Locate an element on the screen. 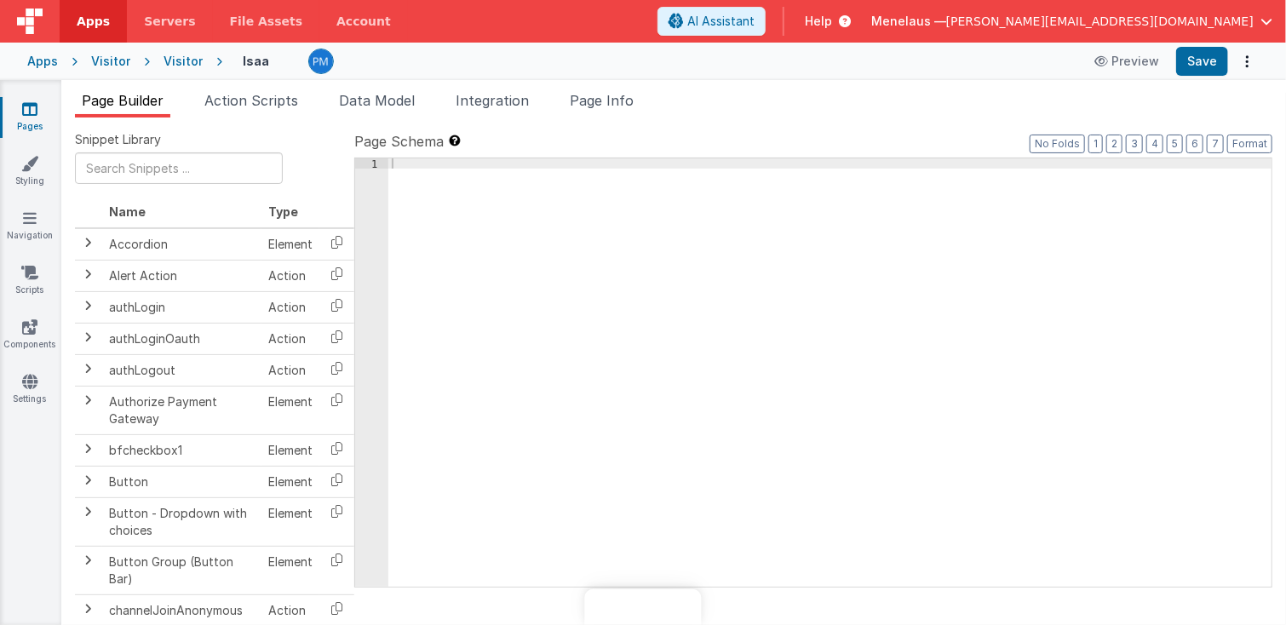 The image size is (1286, 625). span: Servers is located at coordinates (170, 21).